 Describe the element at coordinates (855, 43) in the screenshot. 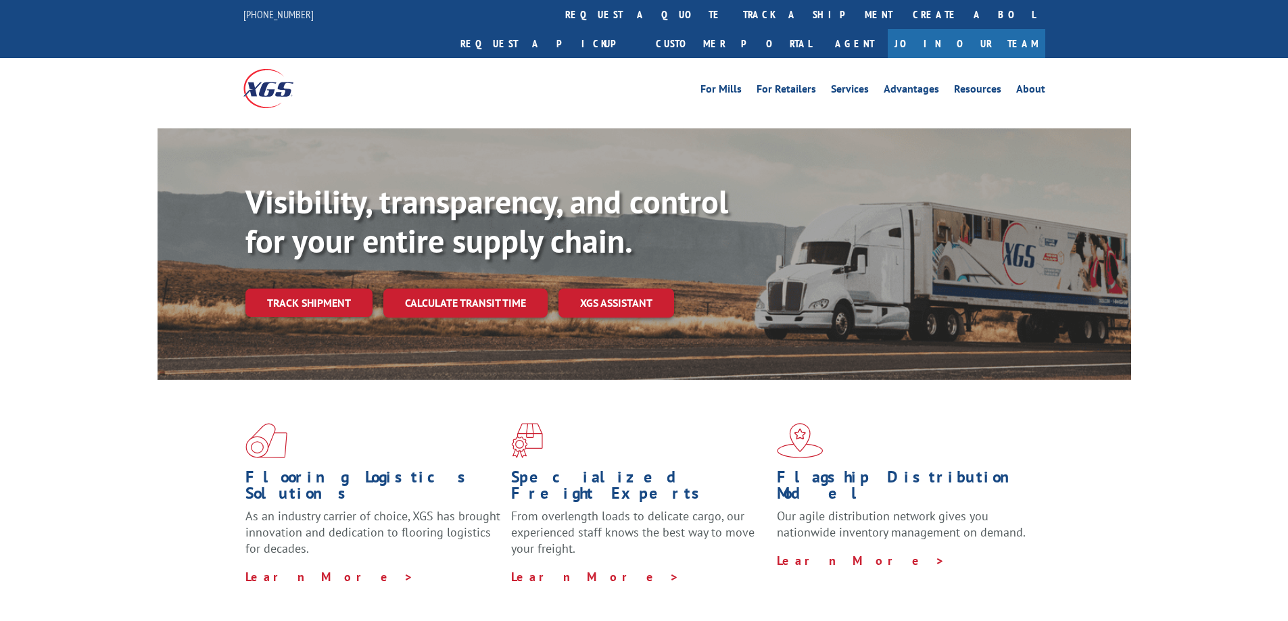

I see `a: Agent` at that location.